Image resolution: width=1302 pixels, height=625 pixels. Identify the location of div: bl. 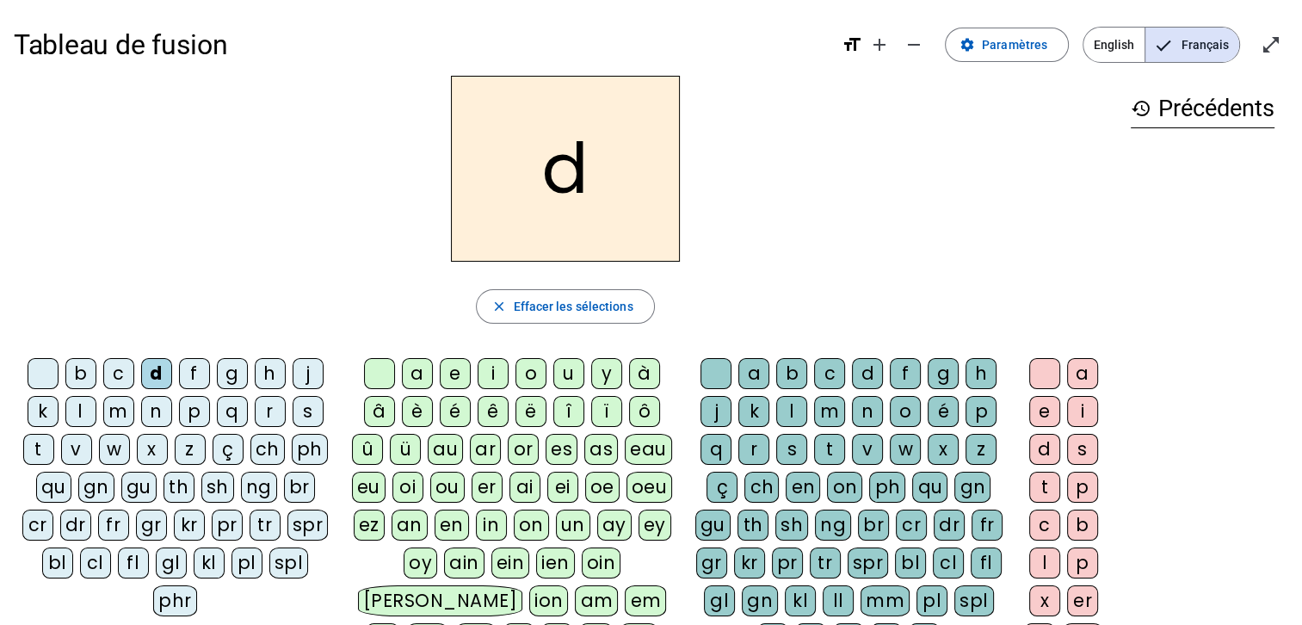
(58, 563).